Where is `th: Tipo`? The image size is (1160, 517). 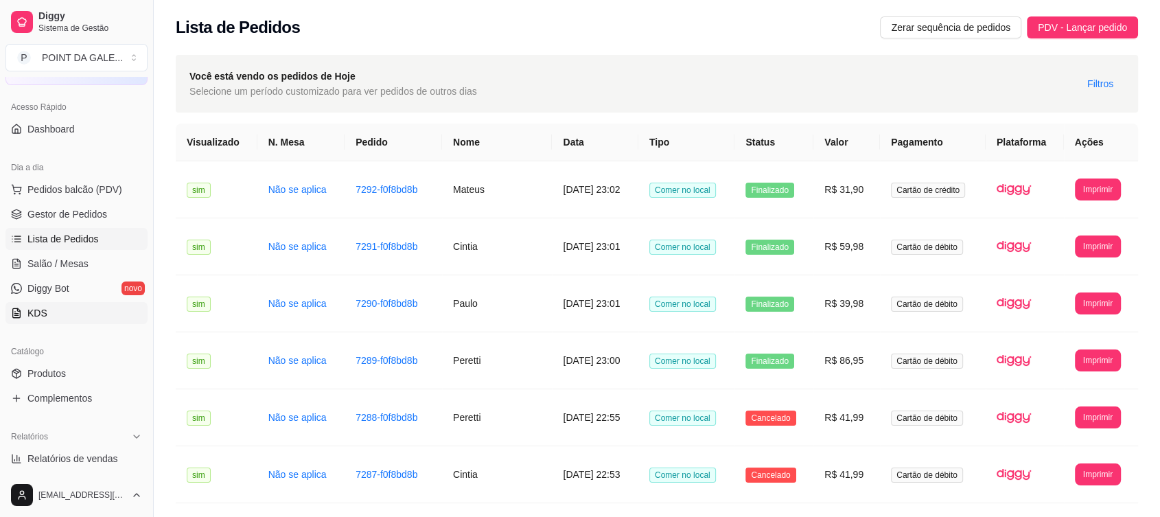 th: Tipo is located at coordinates (686, 142).